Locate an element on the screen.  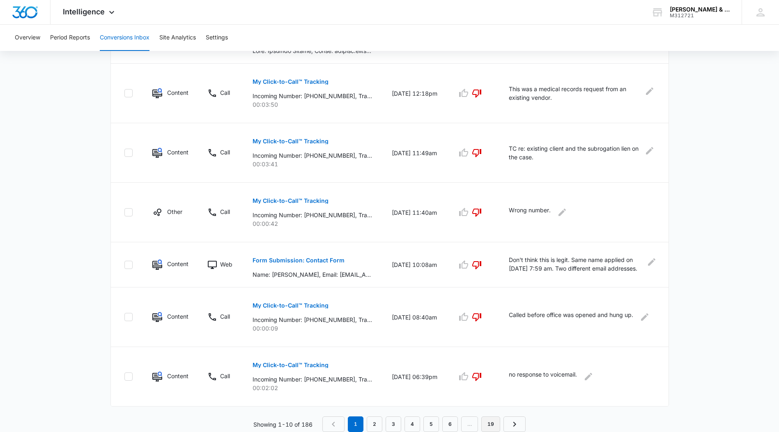
button: Form Submission: Contact Form is located at coordinates (299, 260).